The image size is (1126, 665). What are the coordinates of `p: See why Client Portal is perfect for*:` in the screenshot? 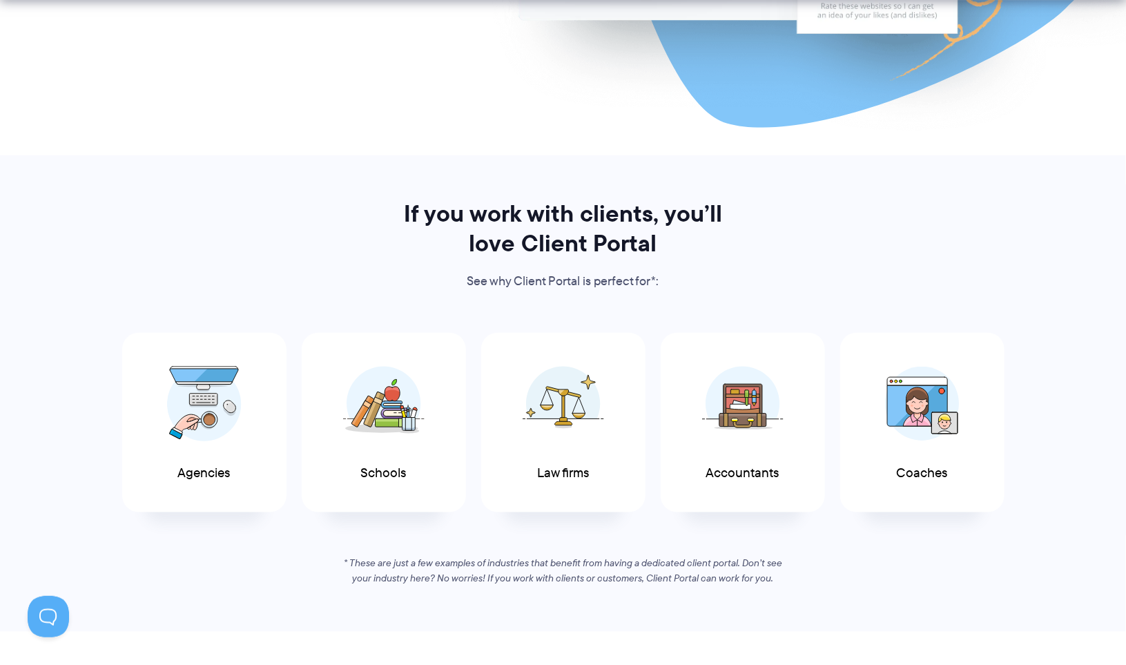 It's located at (564, 282).